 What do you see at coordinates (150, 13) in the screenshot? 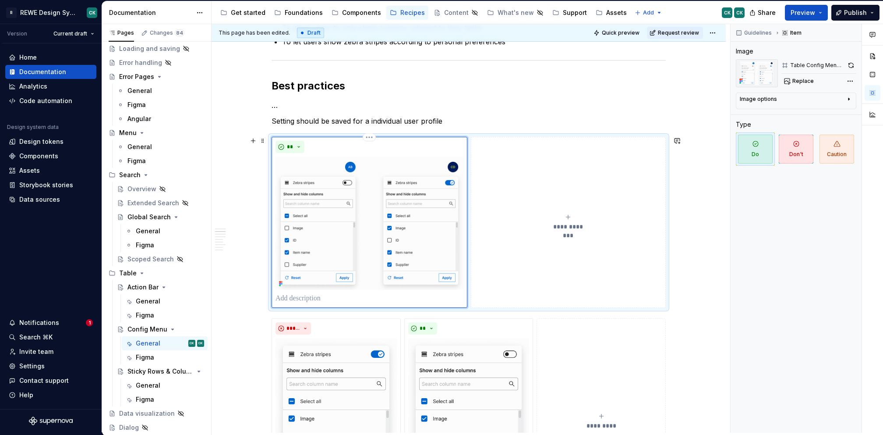
I see `div: Documentation` at bounding box center [150, 13].